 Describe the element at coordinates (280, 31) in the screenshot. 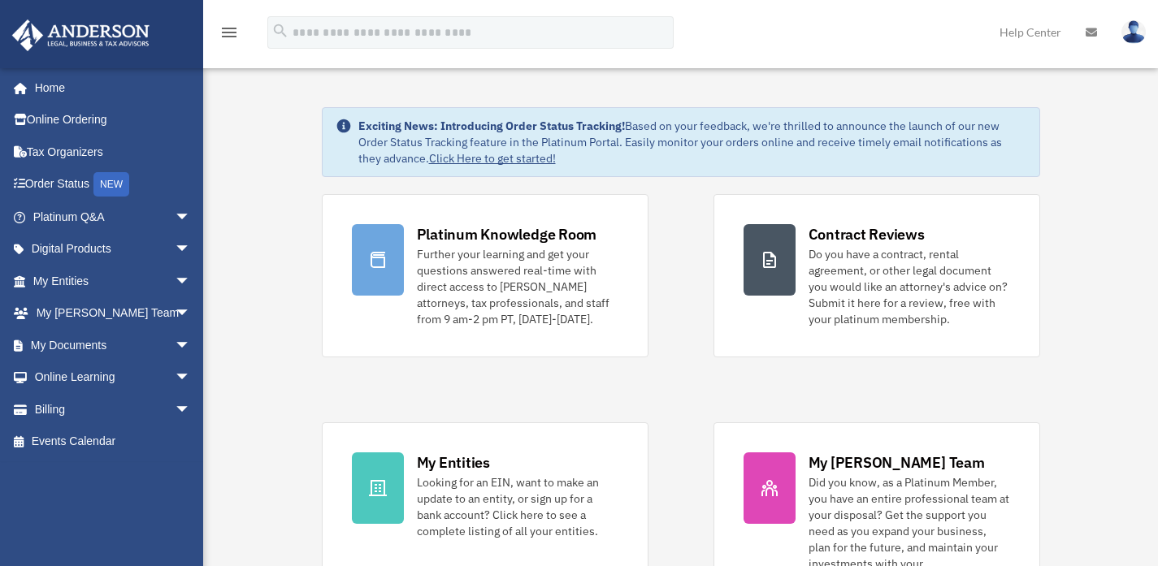

I see `i: search` at that location.